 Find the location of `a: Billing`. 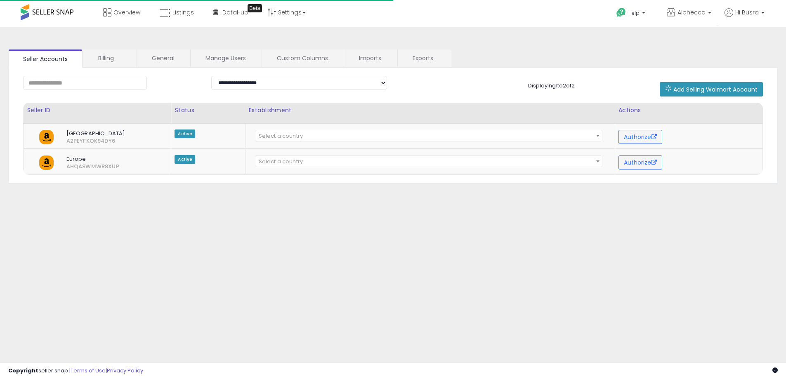

a: Billing is located at coordinates (109, 58).